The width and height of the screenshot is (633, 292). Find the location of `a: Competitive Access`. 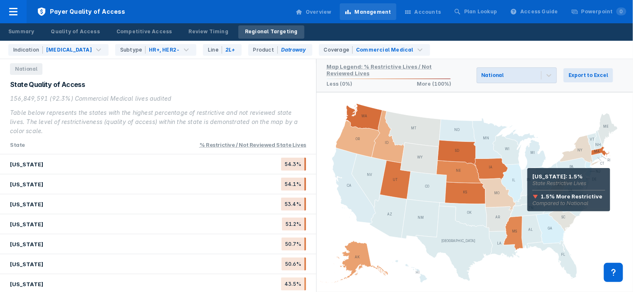

a: Competitive Access is located at coordinates (144, 32).